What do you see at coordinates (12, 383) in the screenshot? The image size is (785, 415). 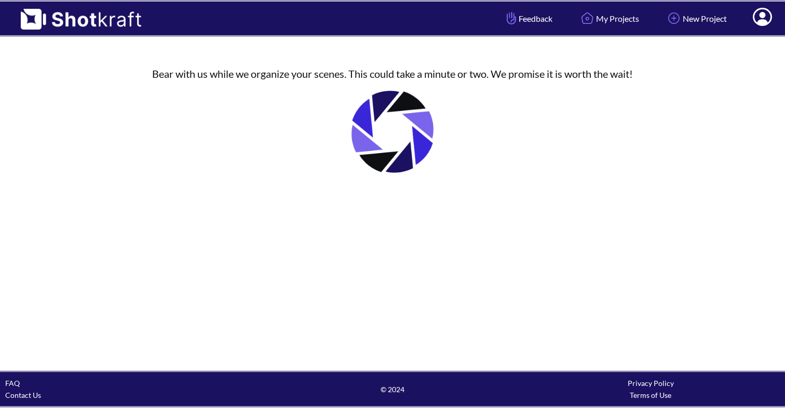 I see `a: FAQ` at bounding box center [12, 383].